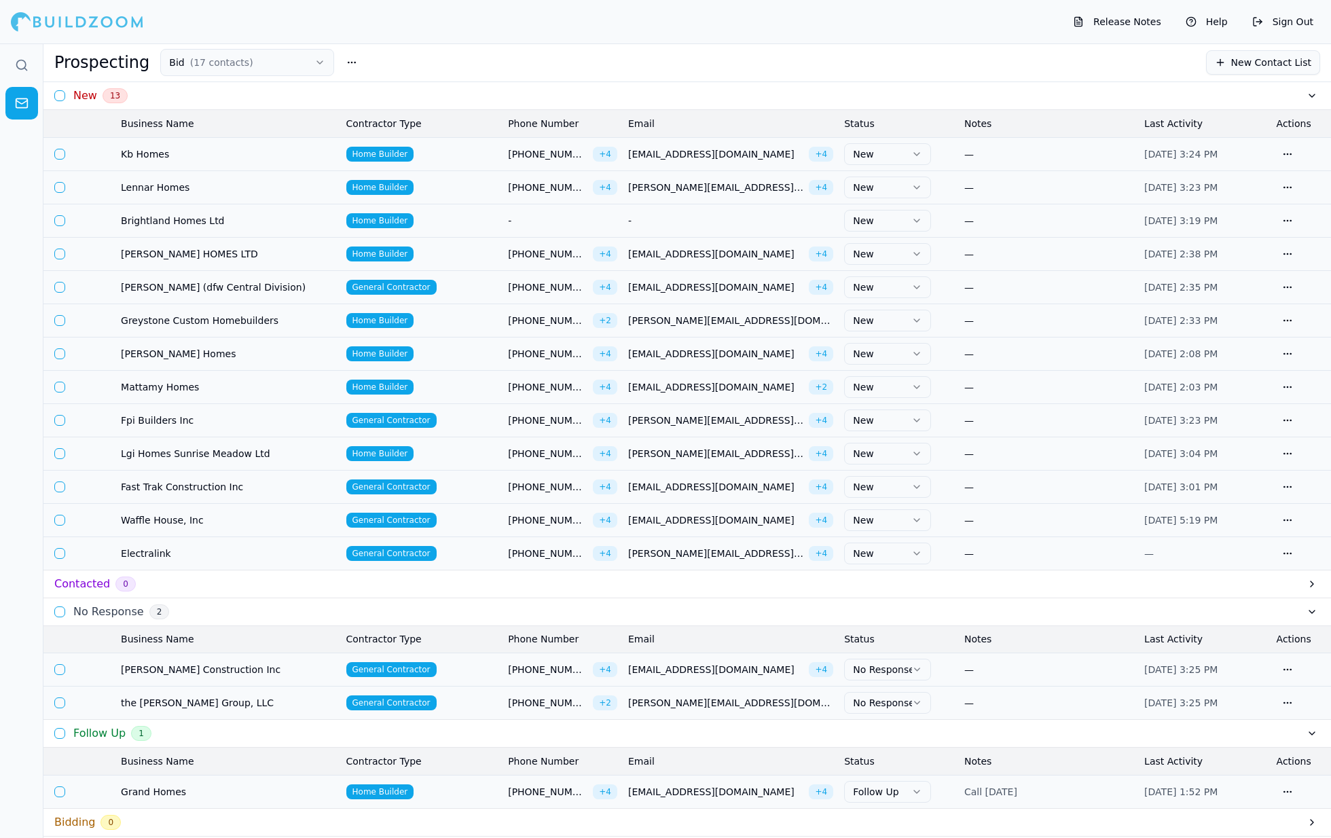 The height and width of the screenshot is (838, 1331). Describe the element at coordinates (102, 62) in the screenshot. I see `h1: Prospecting` at that location.